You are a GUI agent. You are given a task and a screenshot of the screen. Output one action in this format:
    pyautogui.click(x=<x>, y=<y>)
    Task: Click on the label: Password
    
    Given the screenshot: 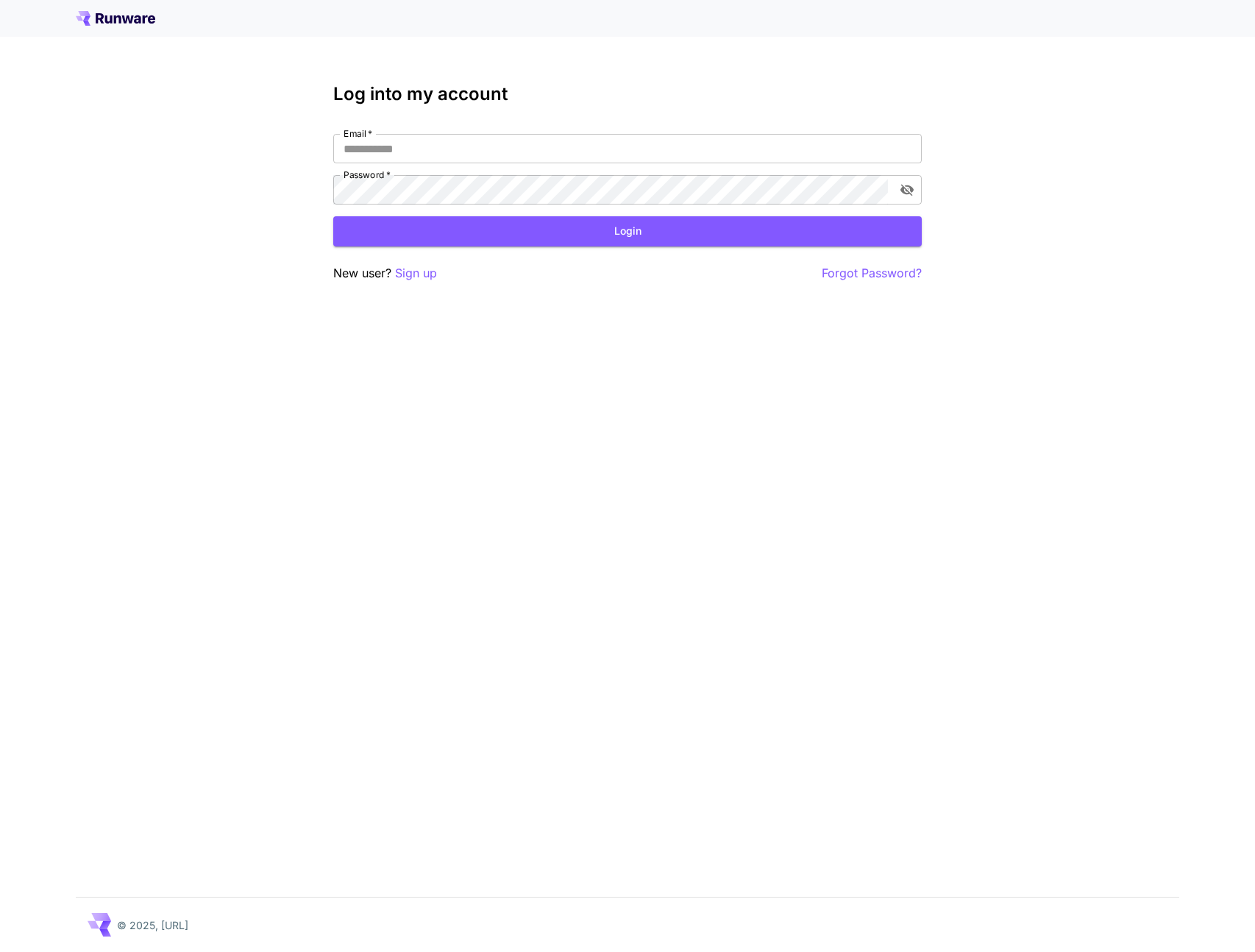 What is the action you would take?
    pyautogui.click(x=367, y=174)
    